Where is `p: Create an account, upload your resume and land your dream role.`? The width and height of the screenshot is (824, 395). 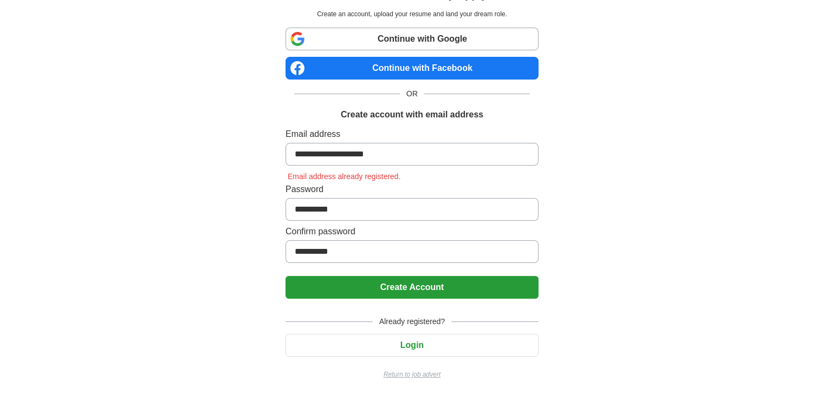
p: Create an account, upload your resume and land your dream role. is located at coordinates (412, 14).